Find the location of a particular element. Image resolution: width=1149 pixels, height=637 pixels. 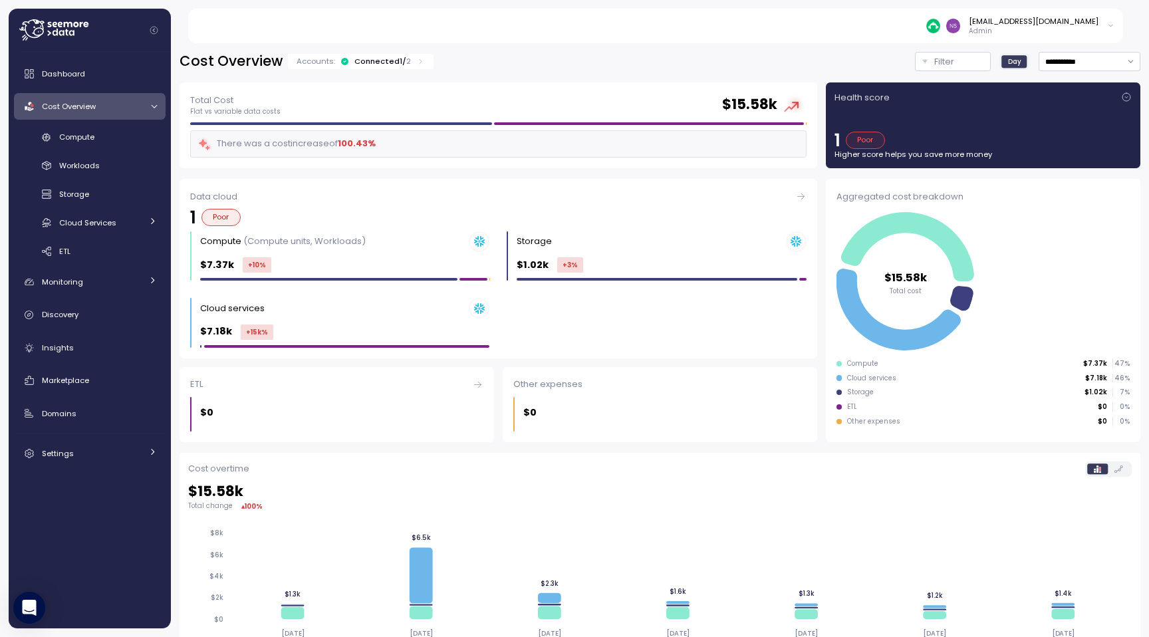

h2: Cost Overview is located at coordinates (231, 61).